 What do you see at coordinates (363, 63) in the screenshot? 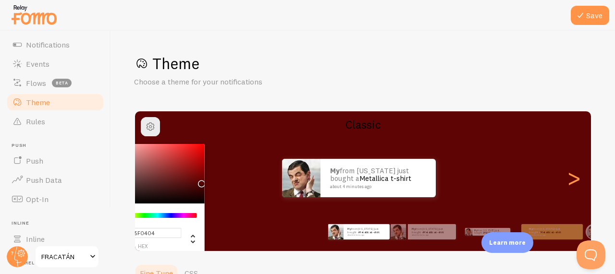
I see `h1: Theme` at bounding box center [363, 63].